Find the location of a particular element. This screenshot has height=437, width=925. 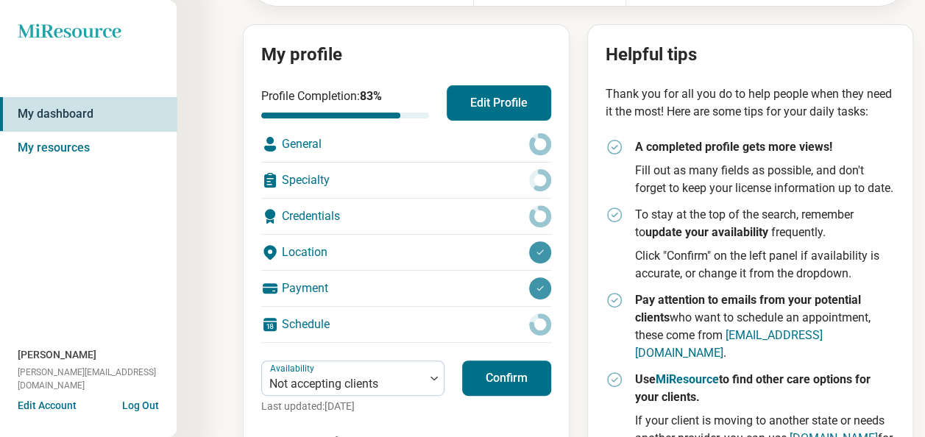

div: Payment is located at coordinates (406, 289).